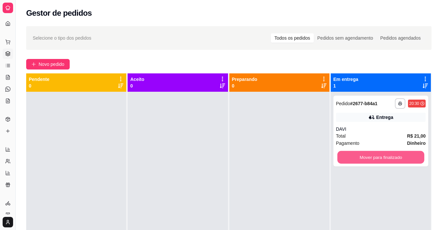 This screenshot has width=442, height=230. Describe the element at coordinates (348, 143) in the screenshot. I see `span: Pagamento` at that location.